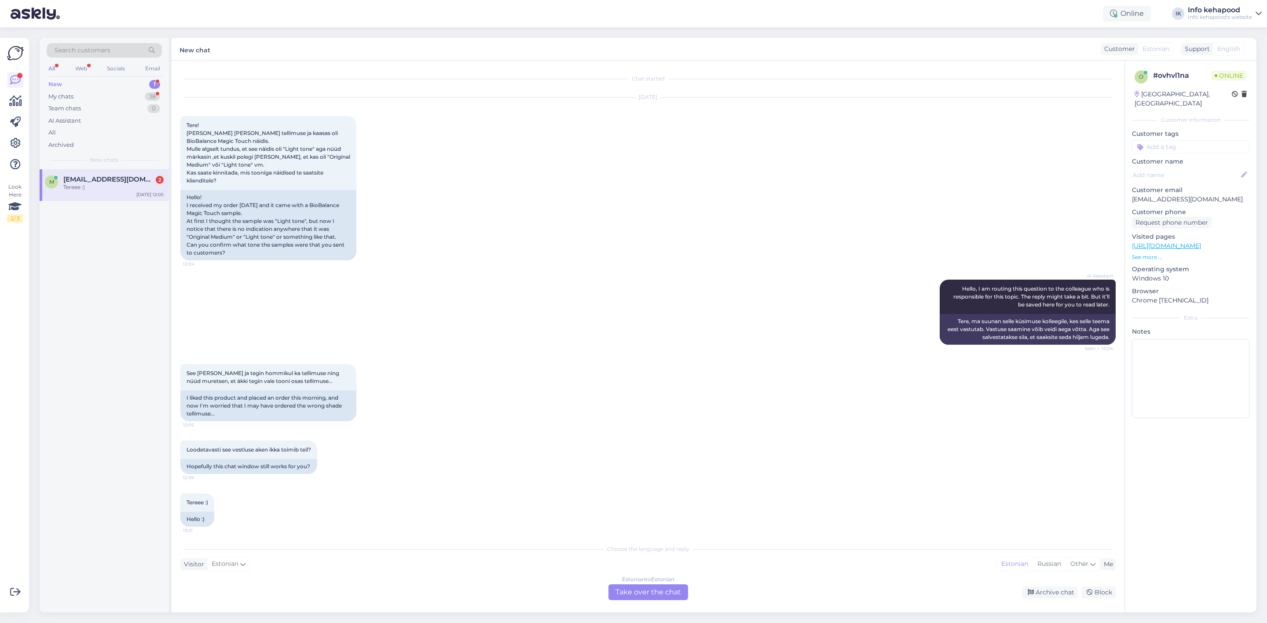  Describe the element at coordinates (1191, 279) in the screenshot. I see `p: Windows 10` at that location.